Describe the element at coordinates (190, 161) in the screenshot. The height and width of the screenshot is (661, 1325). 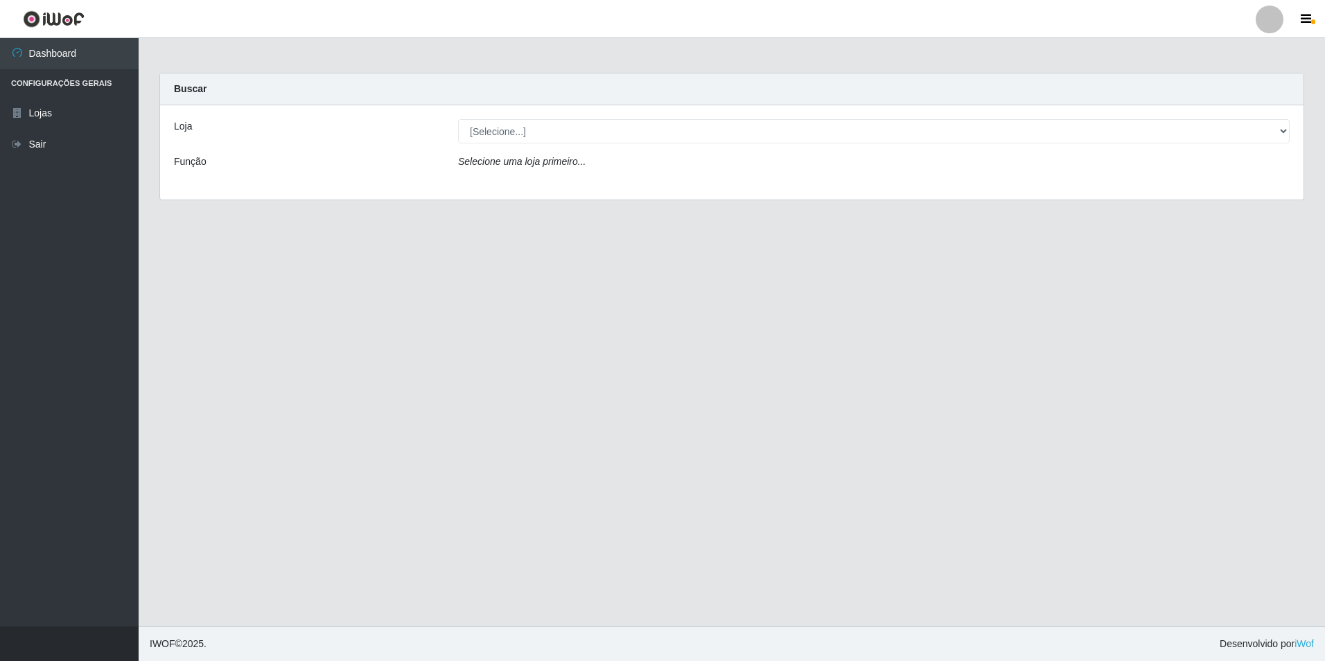
I see `label: Função` at that location.